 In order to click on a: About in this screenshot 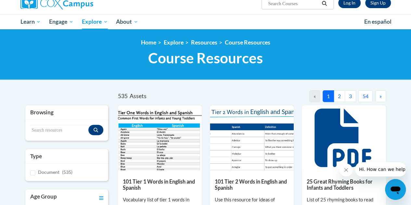, I will do `click(127, 22)`.